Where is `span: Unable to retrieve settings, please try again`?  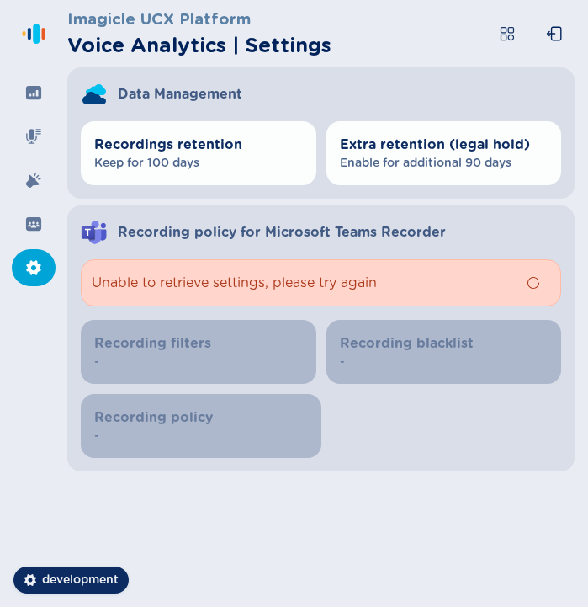
span: Unable to retrieve settings, please try again is located at coordinates (304, 283).